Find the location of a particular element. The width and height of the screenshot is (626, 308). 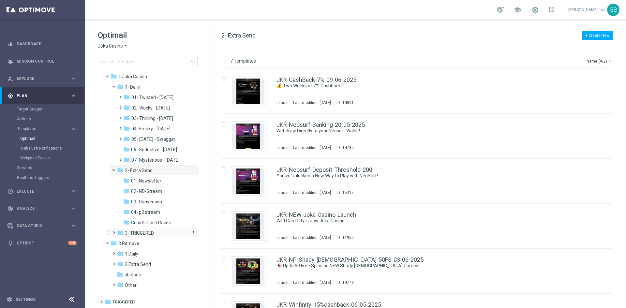

button: Name (A-Z)arrow_drop_down is located at coordinates (599, 61).